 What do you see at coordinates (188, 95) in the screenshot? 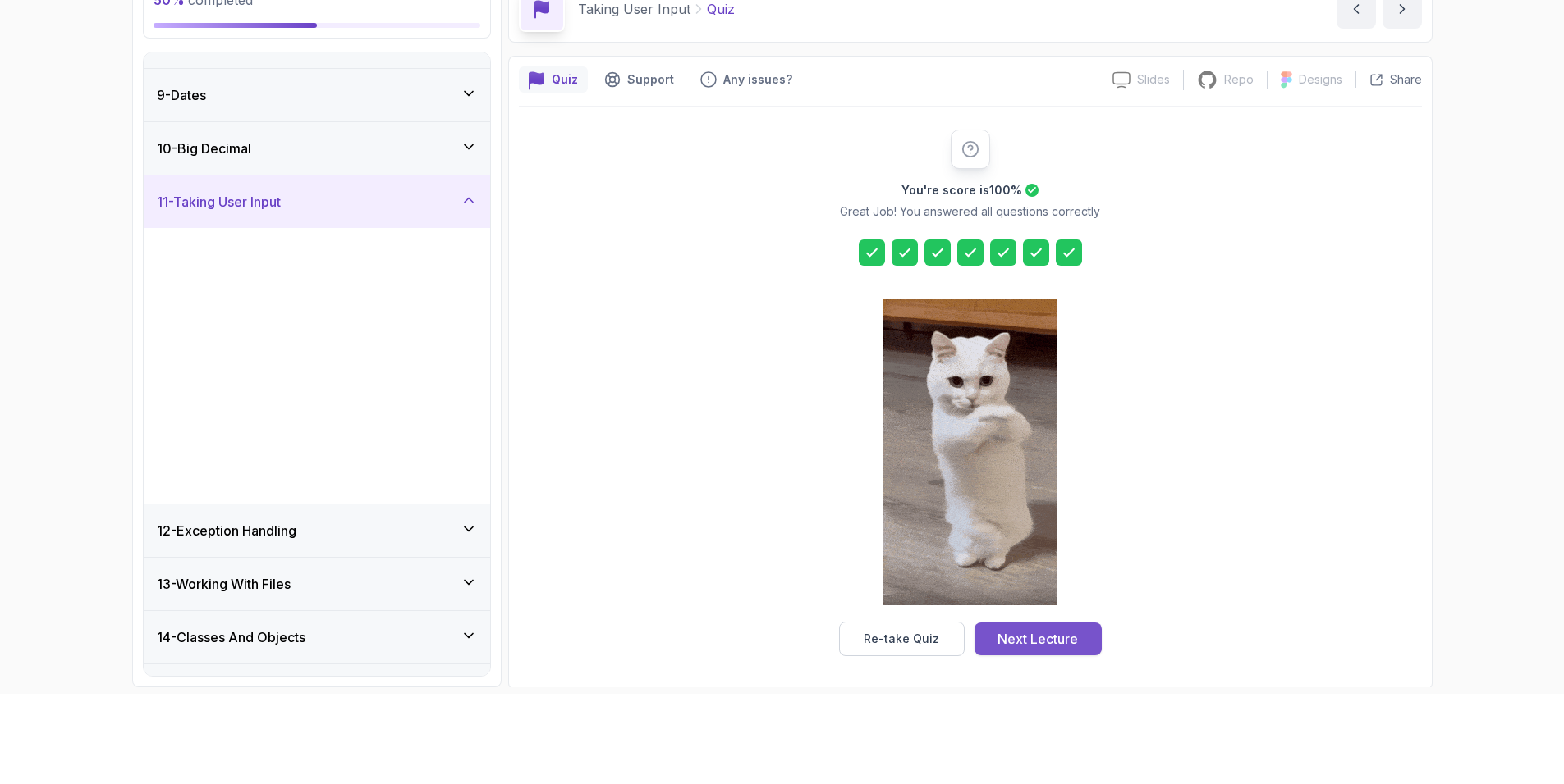
I see `ya-tr-span: Dates` at bounding box center [188, 95].